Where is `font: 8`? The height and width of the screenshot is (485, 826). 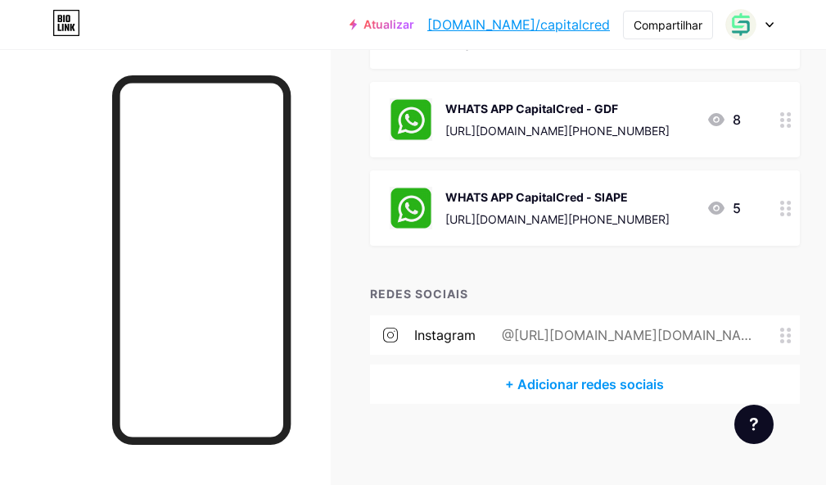
font: 8 is located at coordinates (737, 120).